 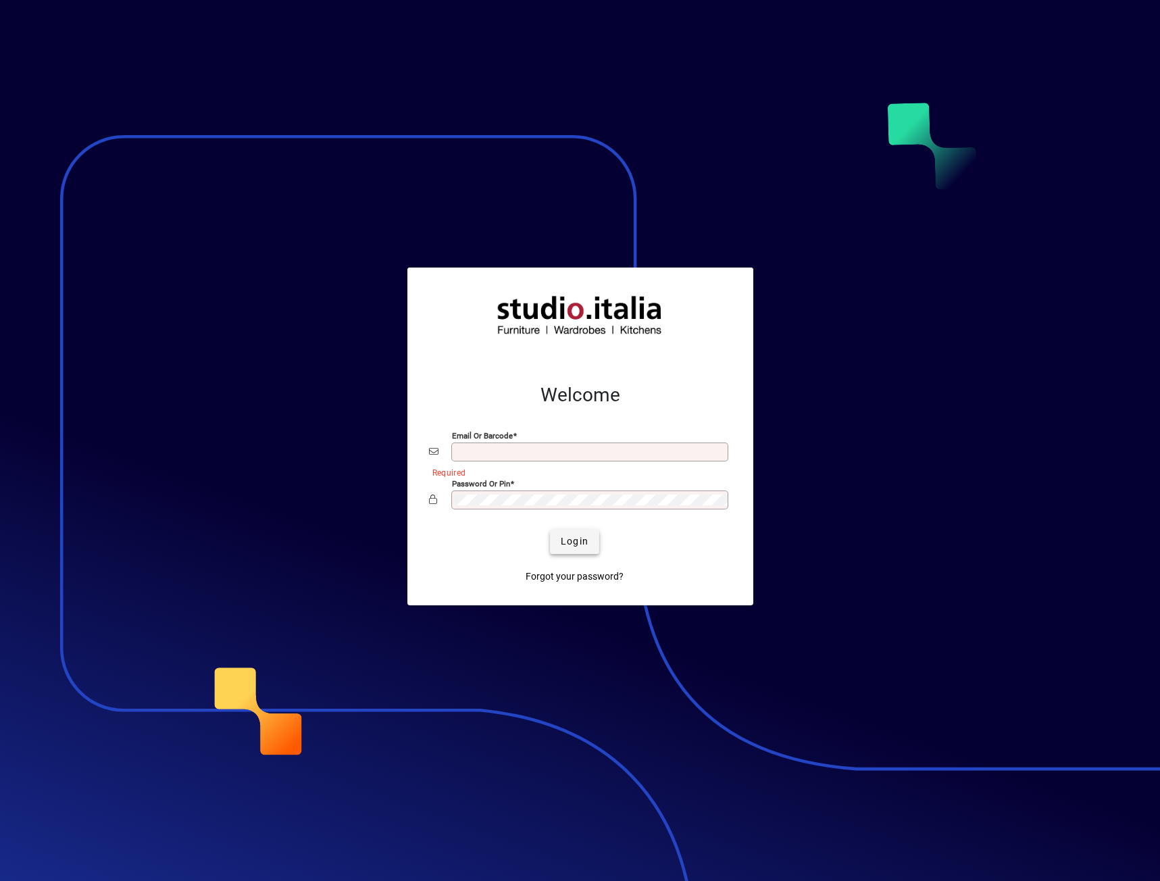 What do you see at coordinates (574, 577) in the screenshot?
I see `a: Forgot your password?` at bounding box center [574, 577].